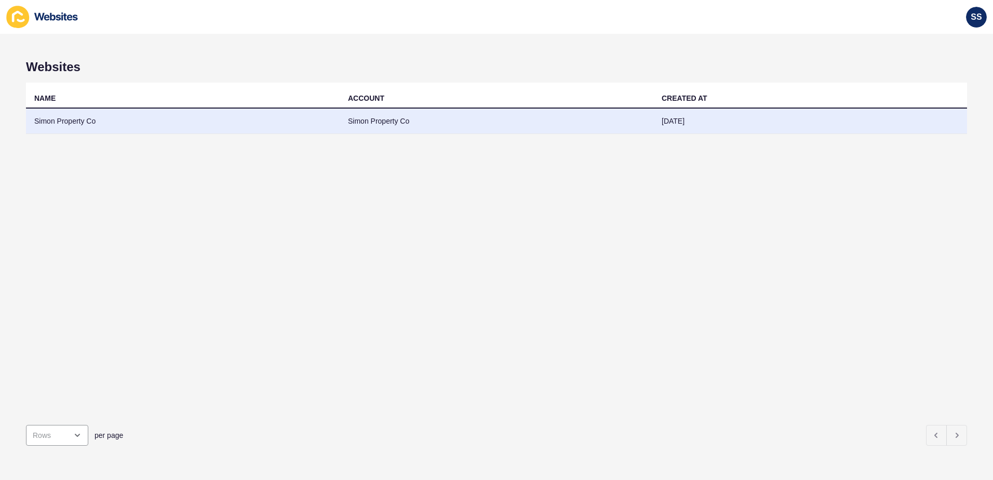 The height and width of the screenshot is (480, 993). I want to click on span: SS, so click(976, 17).